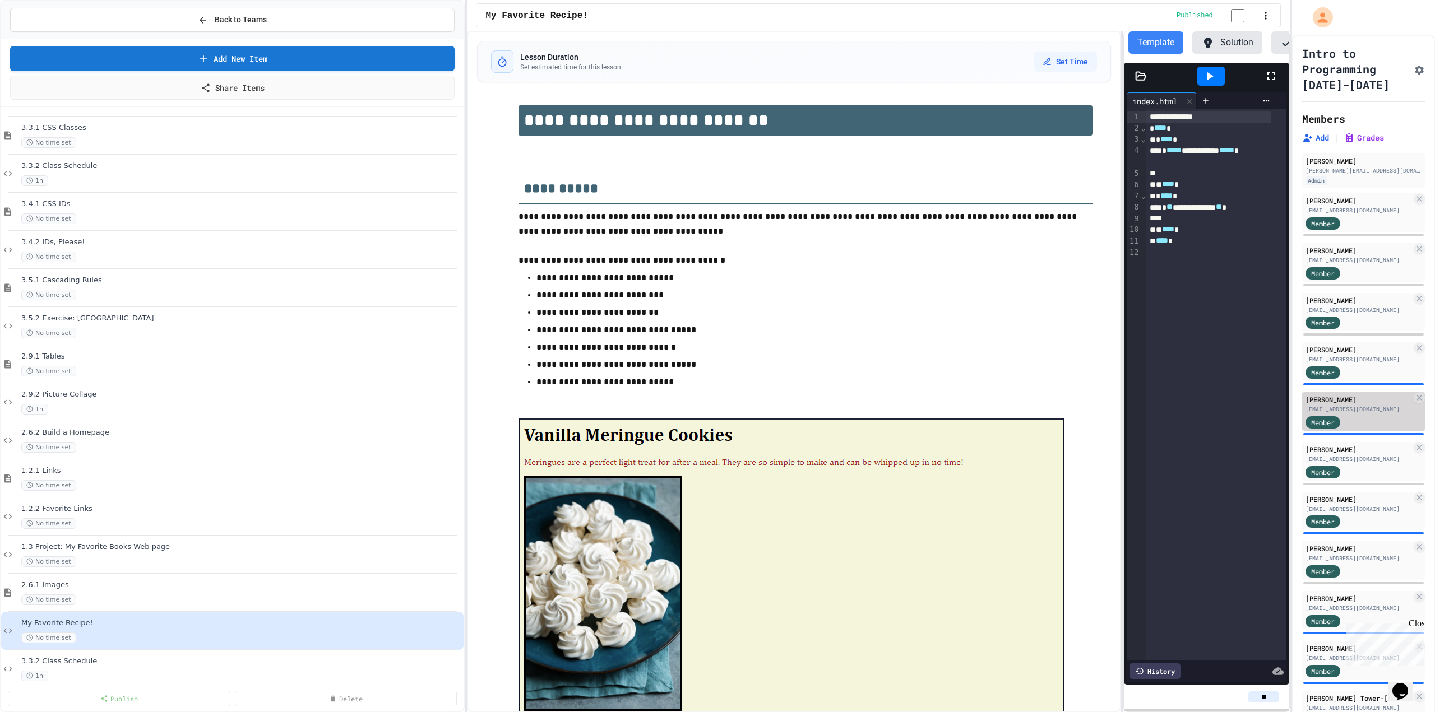 Image resolution: width=1435 pixels, height=712 pixels. Describe the element at coordinates (1133, 140) in the screenshot. I see `div: 3` at that location.